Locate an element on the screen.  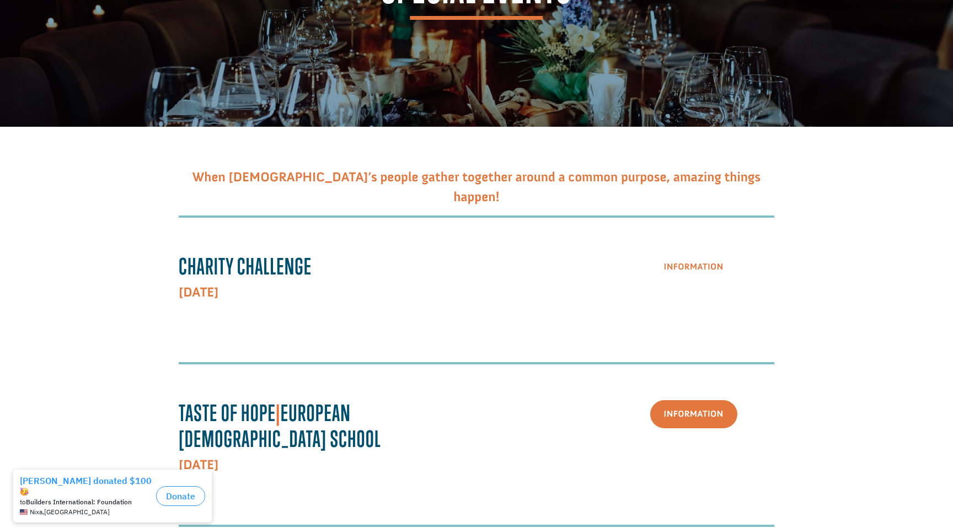
button: Donate is located at coordinates (180, 32).